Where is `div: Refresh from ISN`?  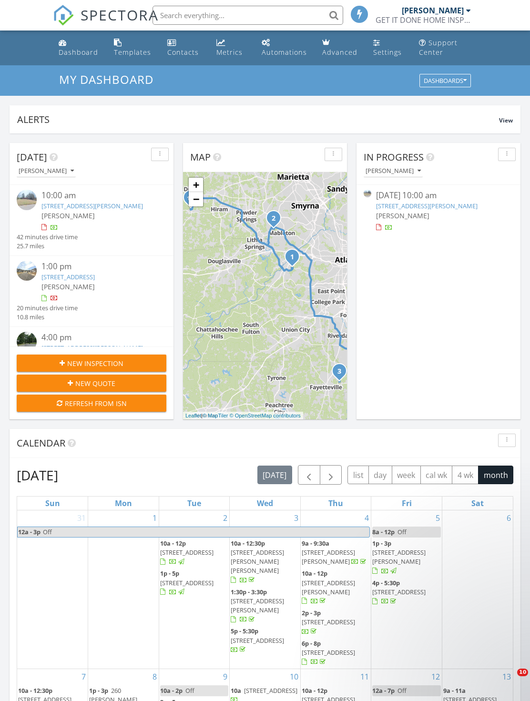 div: Refresh from ISN is located at coordinates (92, 403).